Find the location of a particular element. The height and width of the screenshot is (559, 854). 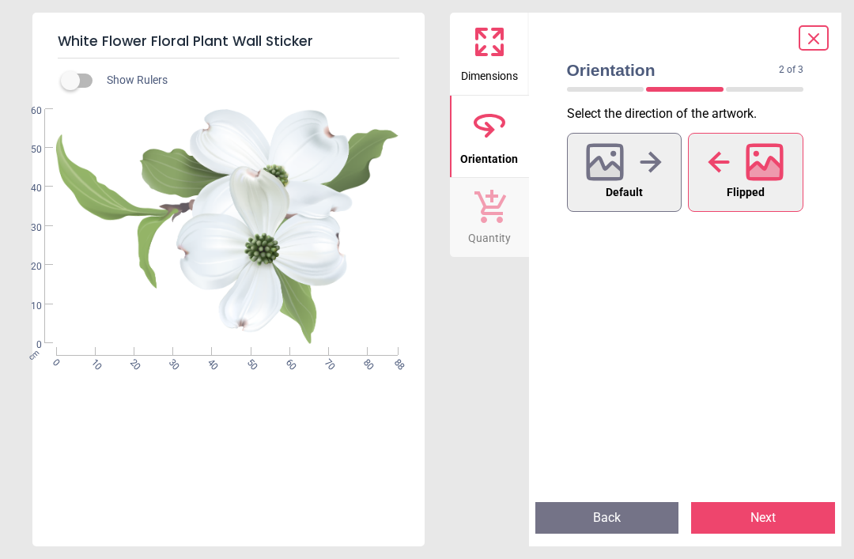

div: Show Rulers is located at coordinates (247, 81).